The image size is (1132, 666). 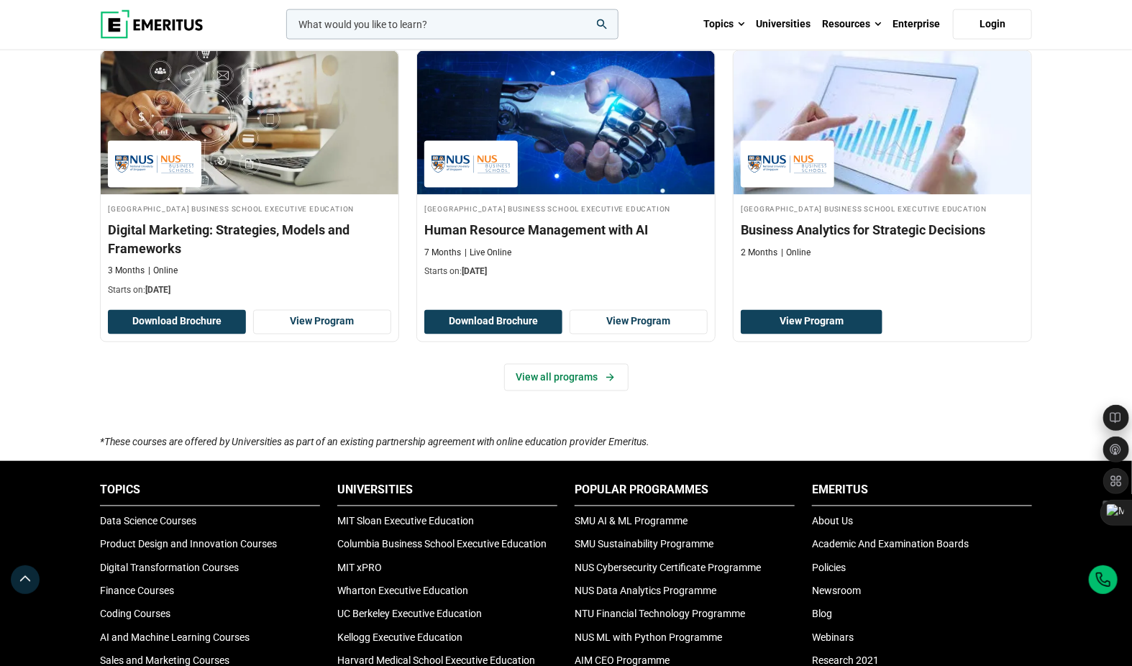 I want to click on a: Blog, so click(x=822, y=614).